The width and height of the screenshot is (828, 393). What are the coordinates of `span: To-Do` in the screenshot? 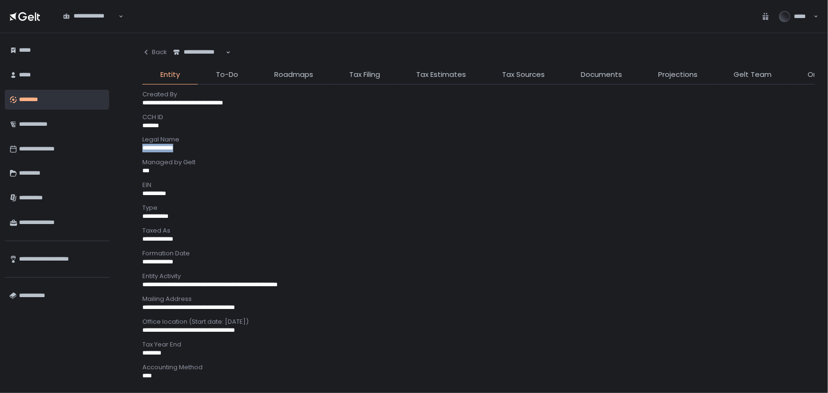 It's located at (227, 75).